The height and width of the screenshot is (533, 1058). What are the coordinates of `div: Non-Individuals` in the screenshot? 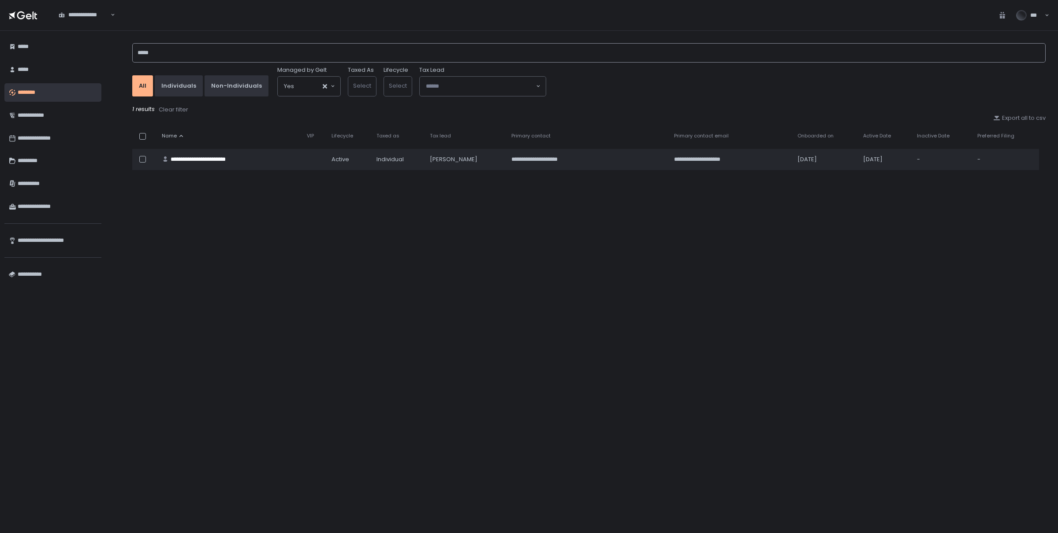 It's located at (236, 86).